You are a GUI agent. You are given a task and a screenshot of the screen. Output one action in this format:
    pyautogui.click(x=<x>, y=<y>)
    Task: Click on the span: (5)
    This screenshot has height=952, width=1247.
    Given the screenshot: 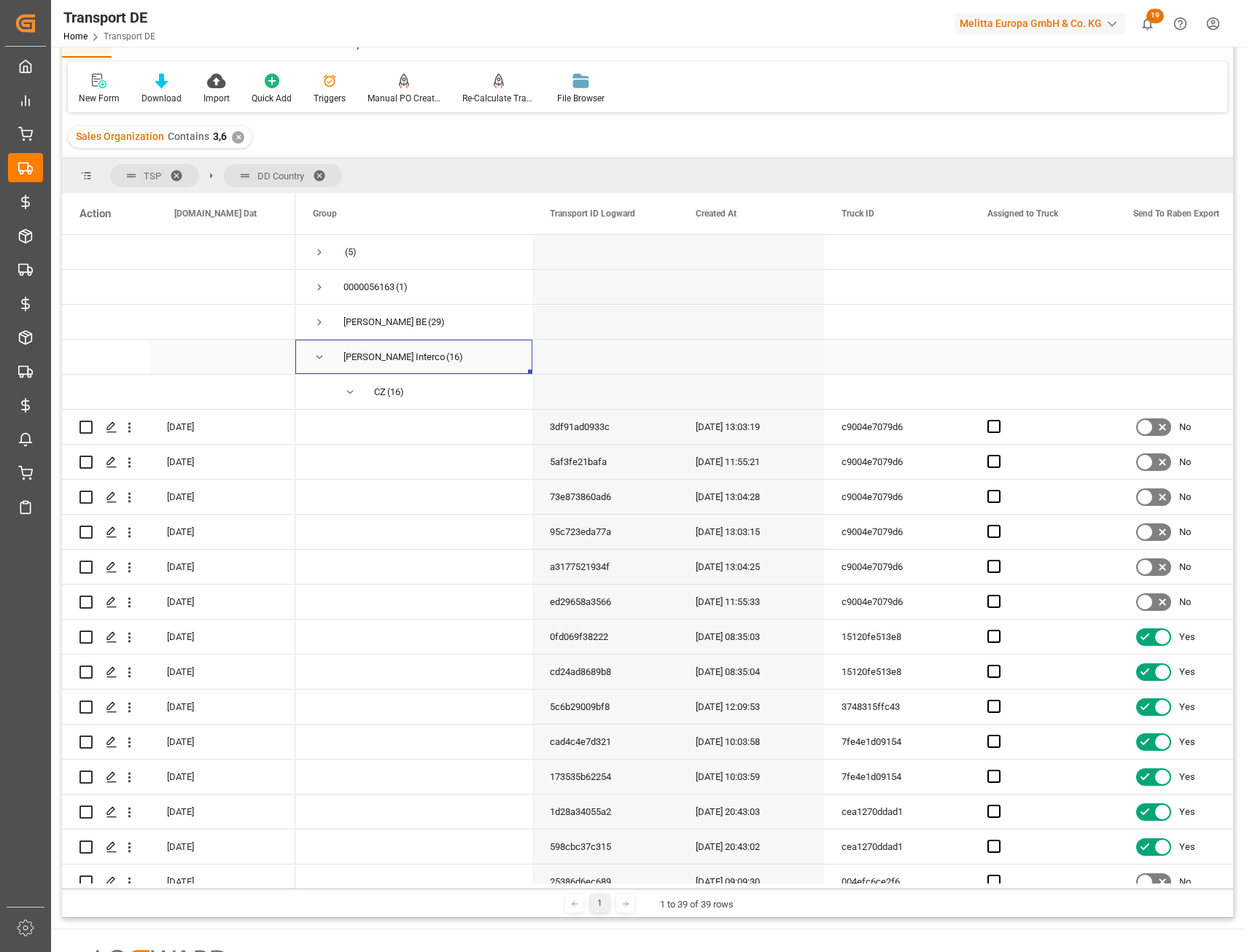 What is the action you would take?
    pyautogui.click(x=351, y=252)
    